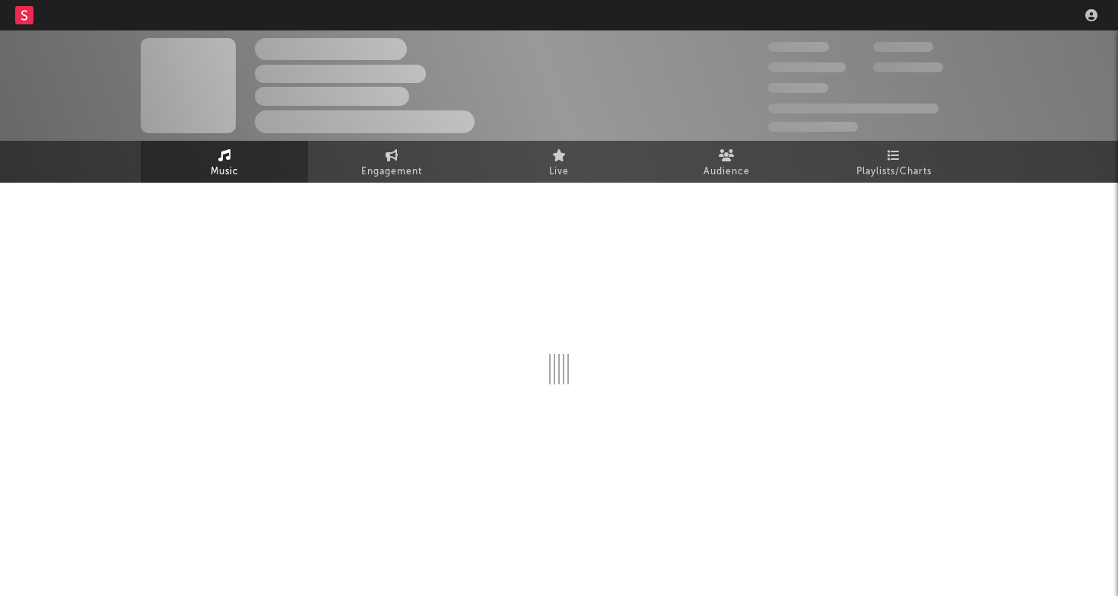 Image resolution: width=1118 pixels, height=596 pixels. Describe the element at coordinates (799, 46) in the screenshot. I see `span: 300,000` at that location.